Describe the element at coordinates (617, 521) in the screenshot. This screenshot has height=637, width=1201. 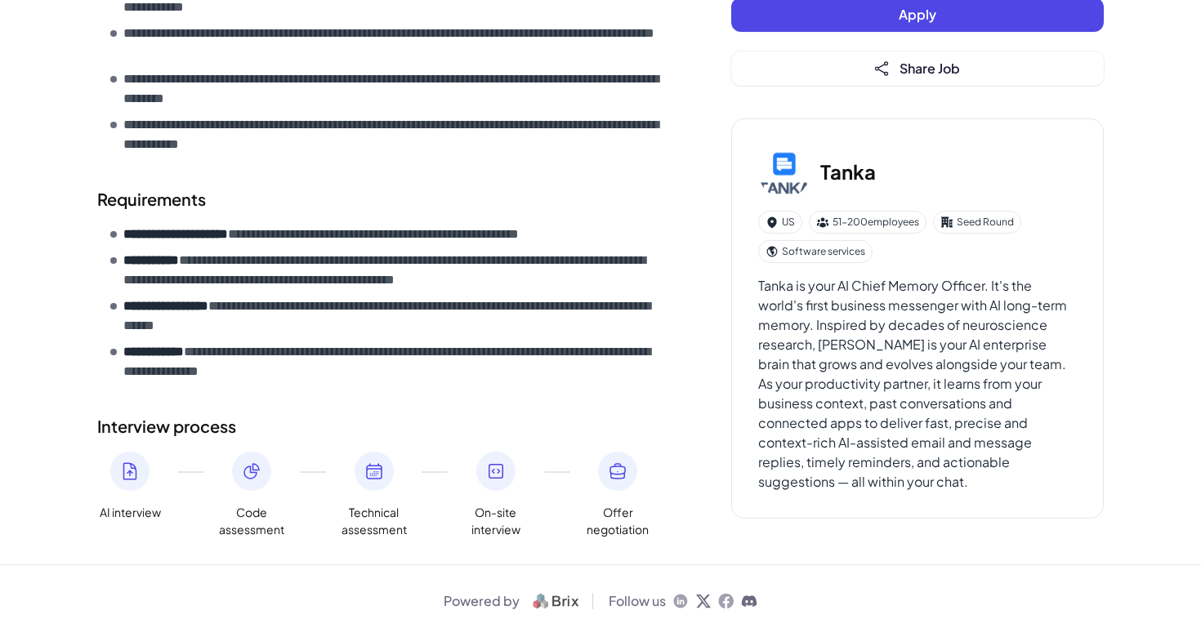
I see `span: Offer negotiation` at that location.